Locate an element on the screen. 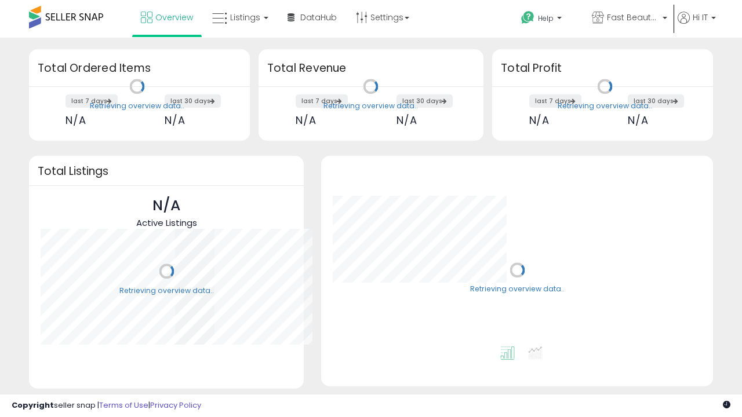 Image resolution: width=742 pixels, height=417 pixels. a: Hi IT is located at coordinates (697, 24).